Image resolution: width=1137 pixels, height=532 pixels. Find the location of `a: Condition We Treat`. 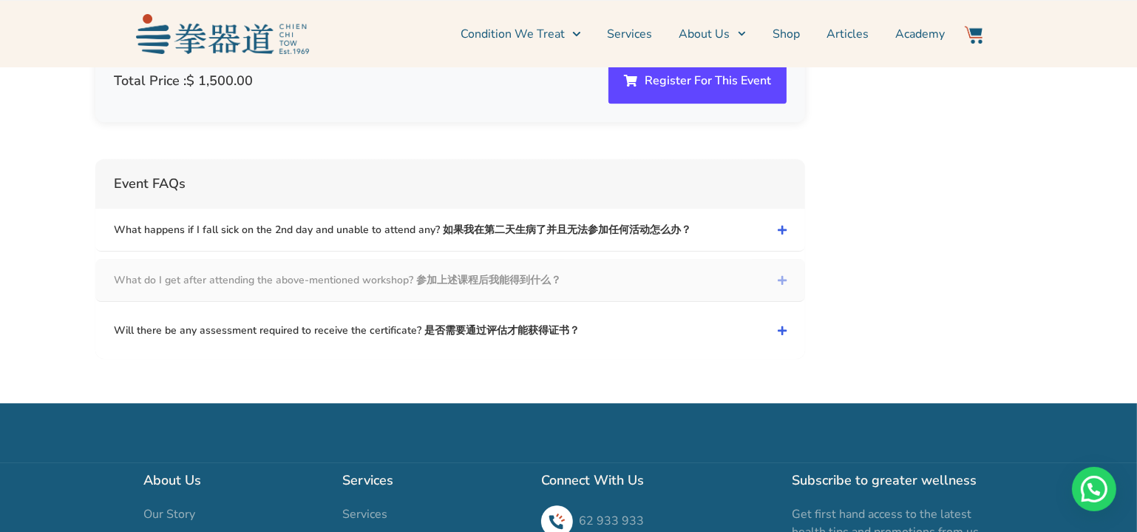

a: Condition We Treat is located at coordinates (521, 34).